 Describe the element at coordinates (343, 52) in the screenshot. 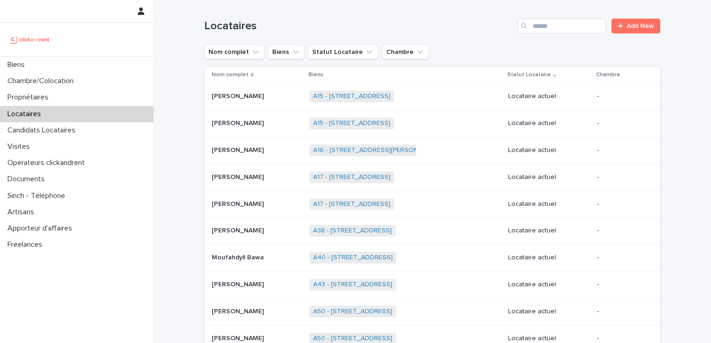

I see `button: Statut Locataire` at that location.